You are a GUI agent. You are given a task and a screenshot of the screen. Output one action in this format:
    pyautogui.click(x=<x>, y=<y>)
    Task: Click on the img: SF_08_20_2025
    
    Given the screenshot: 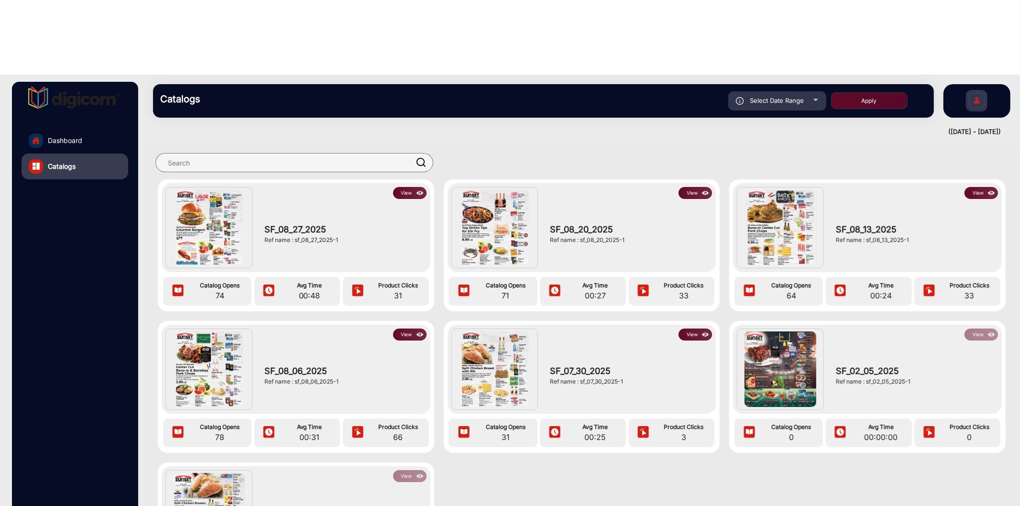 What is the action you would take?
    pyautogui.click(x=494, y=227)
    